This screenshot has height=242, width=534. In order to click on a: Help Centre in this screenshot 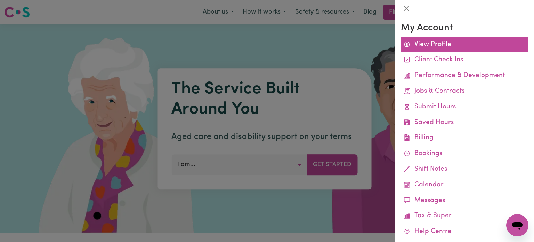, I will do `click(465, 231)`.